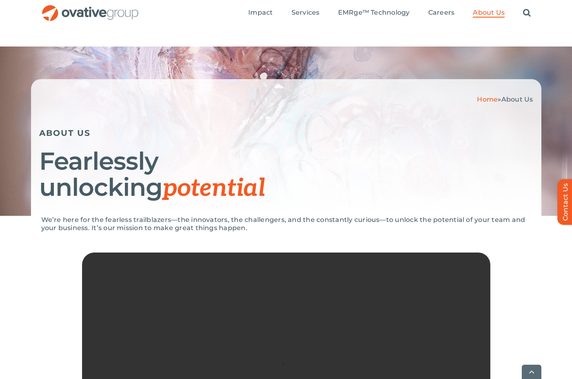 Image resolution: width=572 pixels, height=379 pixels. What do you see at coordinates (441, 13) in the screenshot?
I see `a: Careers` at bounding box center [441, 13].